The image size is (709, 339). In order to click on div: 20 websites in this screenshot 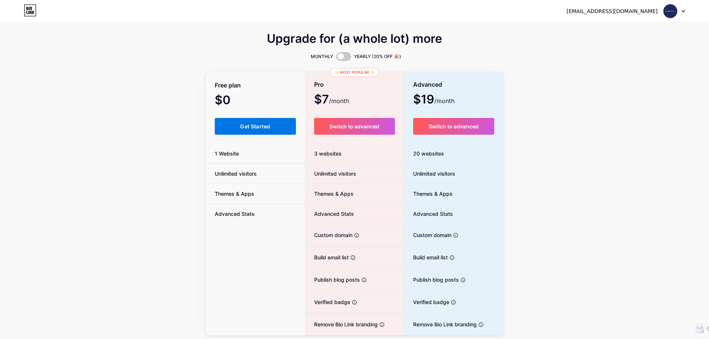, I will do `click(454, 154)`.